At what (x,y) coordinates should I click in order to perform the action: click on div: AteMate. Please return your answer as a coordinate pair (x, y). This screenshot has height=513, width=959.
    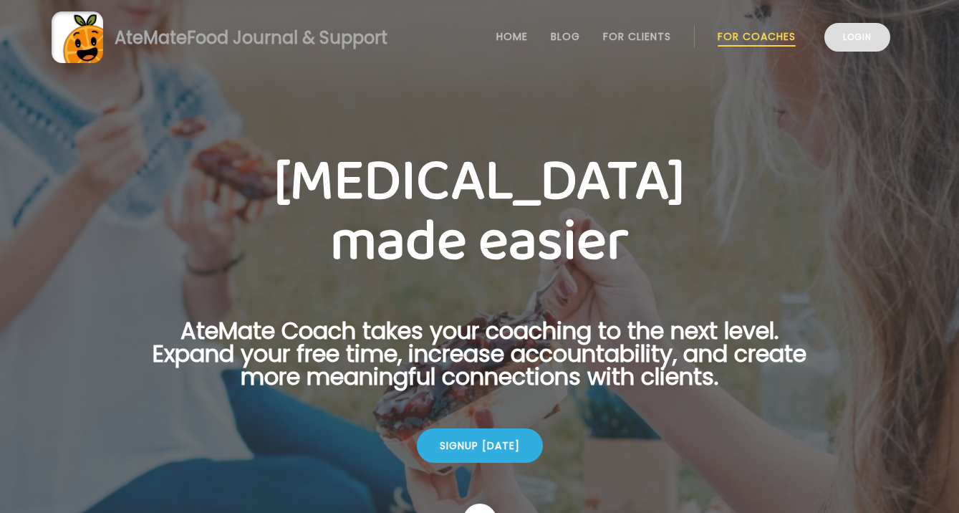
    Looking at the image, I should click on (245, 37).